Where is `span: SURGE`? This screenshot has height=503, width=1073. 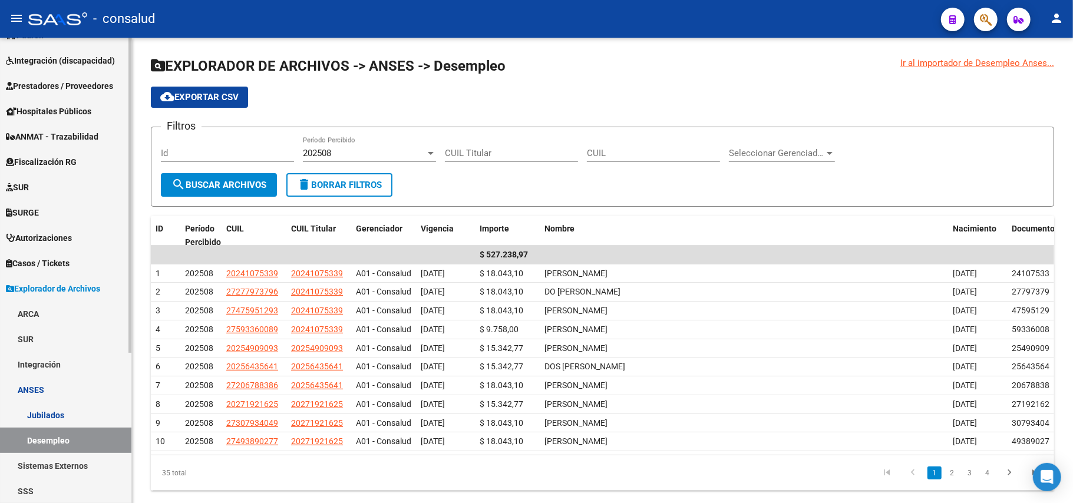 span: SURGE is located at coordinates (22, 213).